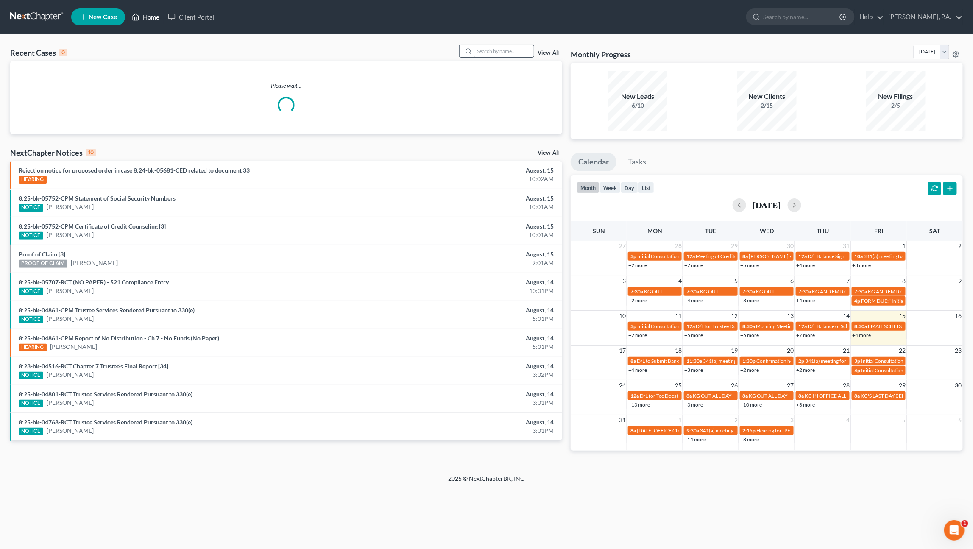  I want to click on a: +14 more, so click(695, 439).